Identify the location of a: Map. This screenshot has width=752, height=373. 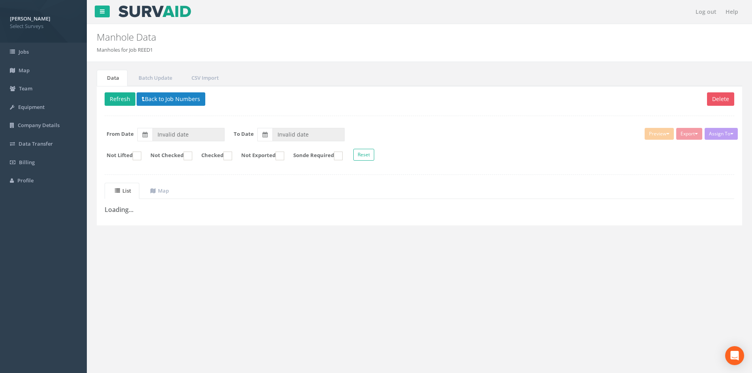
(159, 191).